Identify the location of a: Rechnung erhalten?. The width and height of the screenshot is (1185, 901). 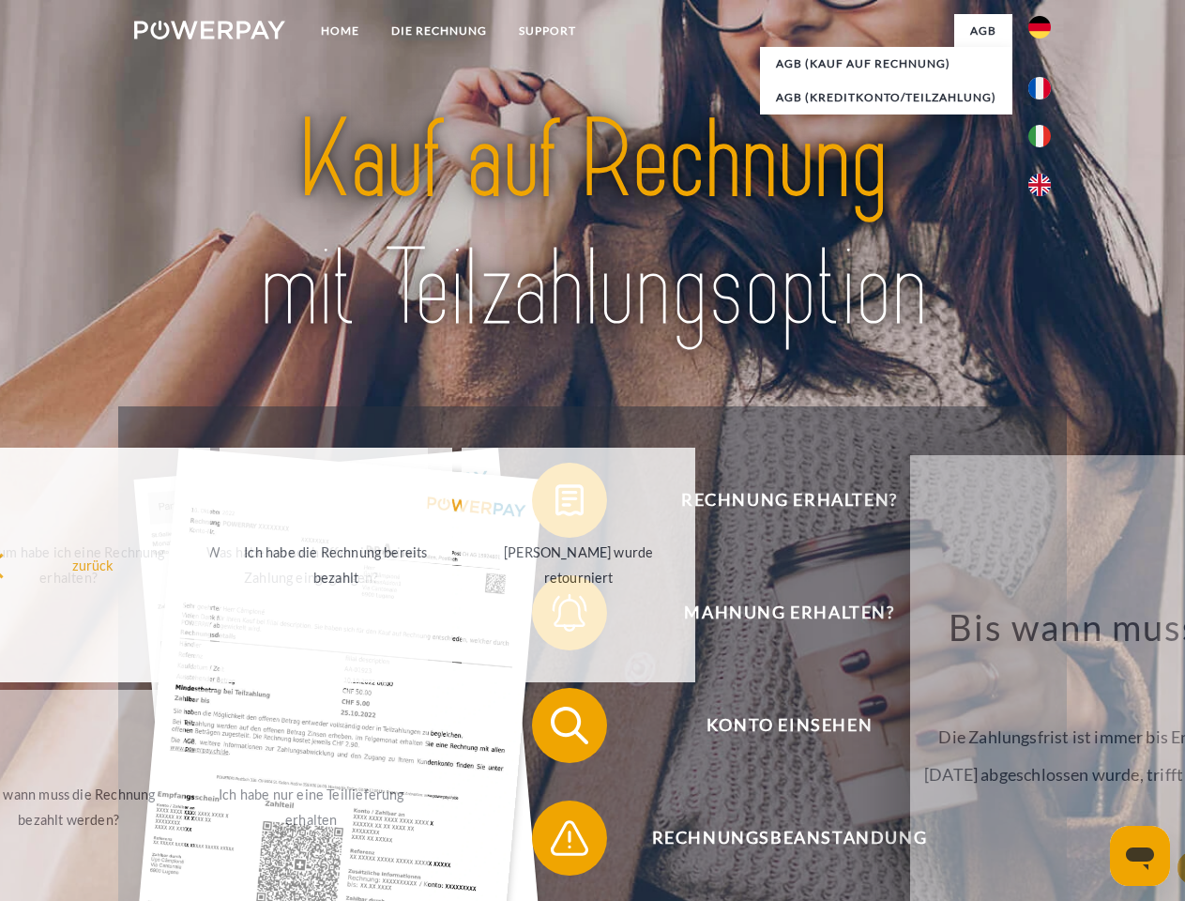
(776, 500).